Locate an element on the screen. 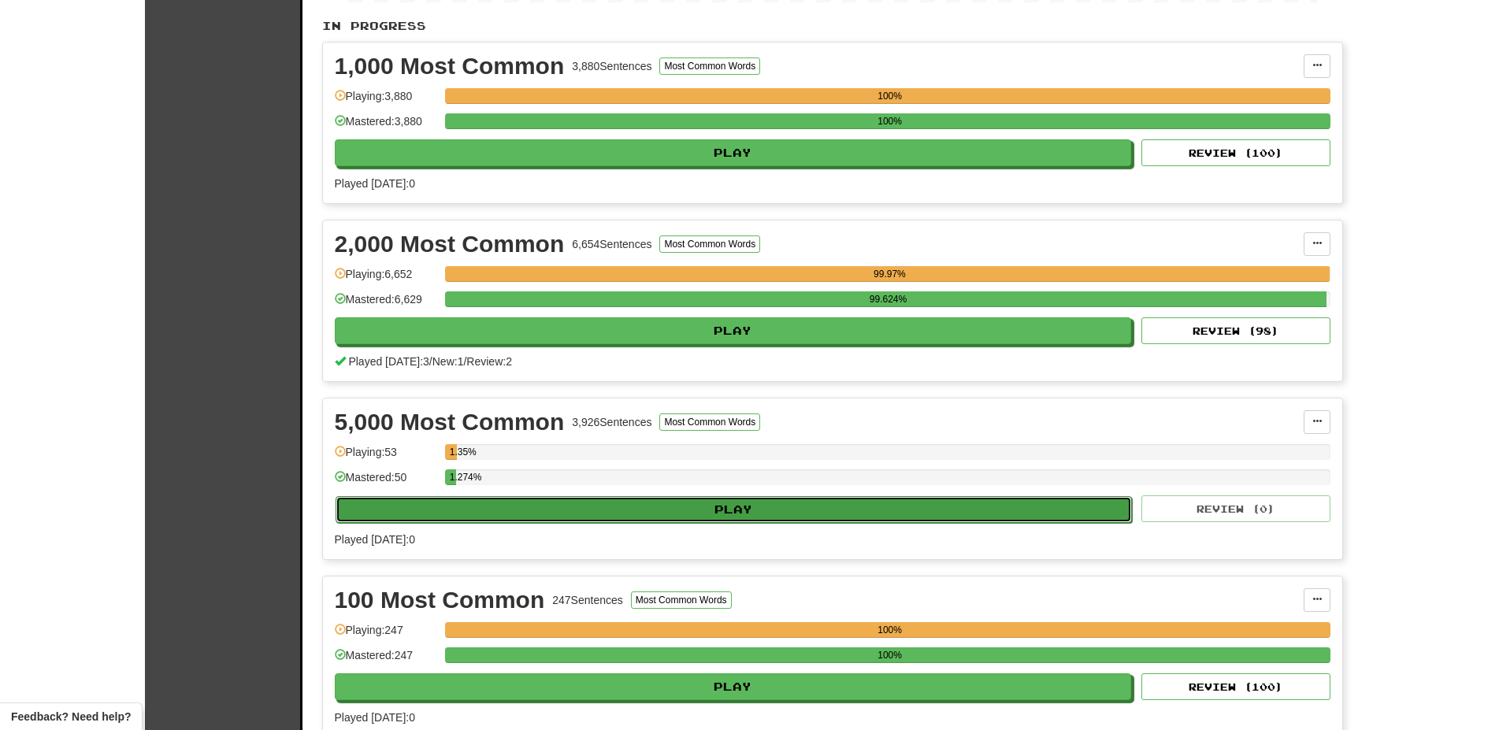 The image size is (1499, 730). div: Mastered: 6,629 is located at coordinates (386, 304).